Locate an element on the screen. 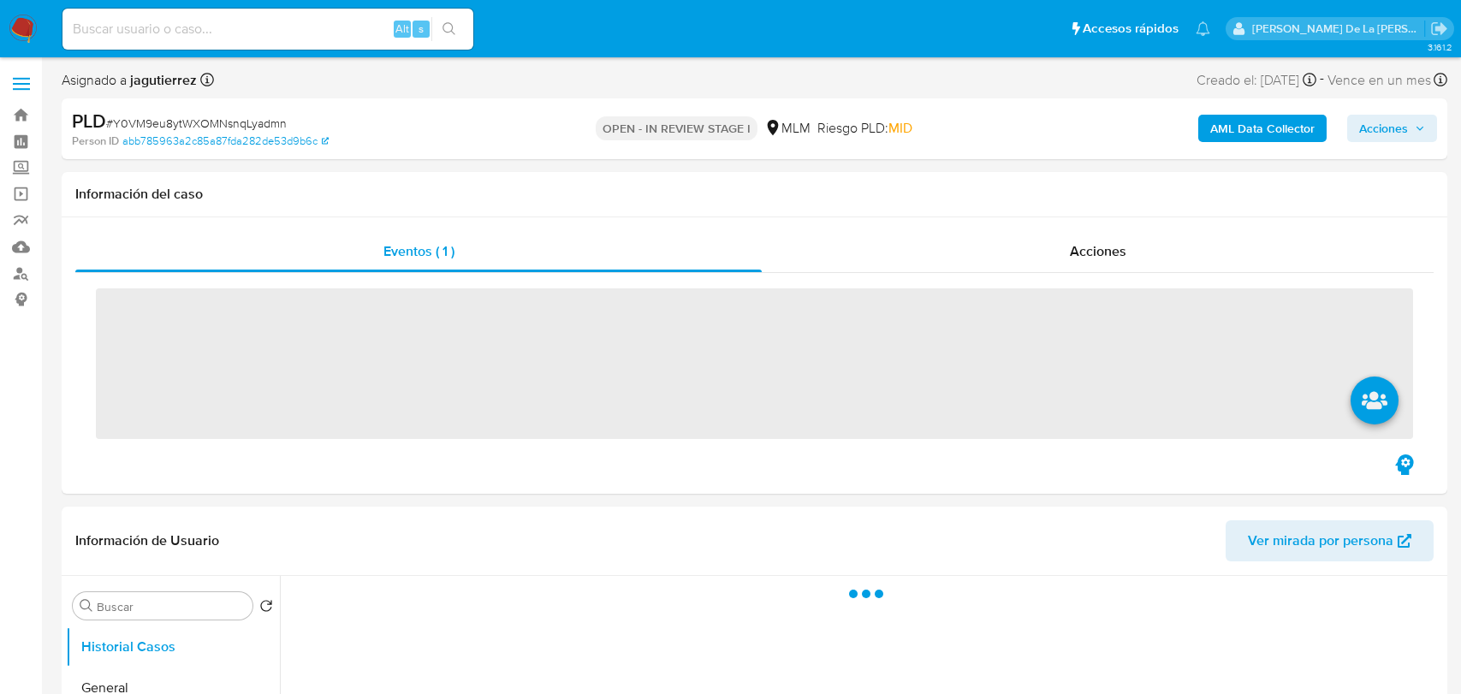 The image size is (1461, 694). span: Riesgo PLD: is located at coordinates (865, 128).